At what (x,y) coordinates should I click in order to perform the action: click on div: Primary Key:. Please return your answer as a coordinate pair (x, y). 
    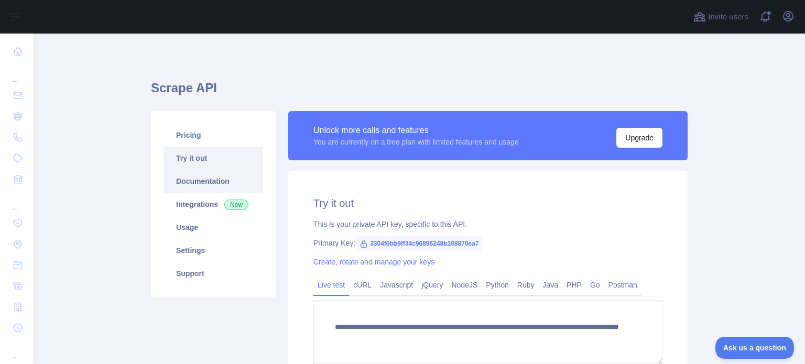
    Looking at the image, I should click on (488, 243).